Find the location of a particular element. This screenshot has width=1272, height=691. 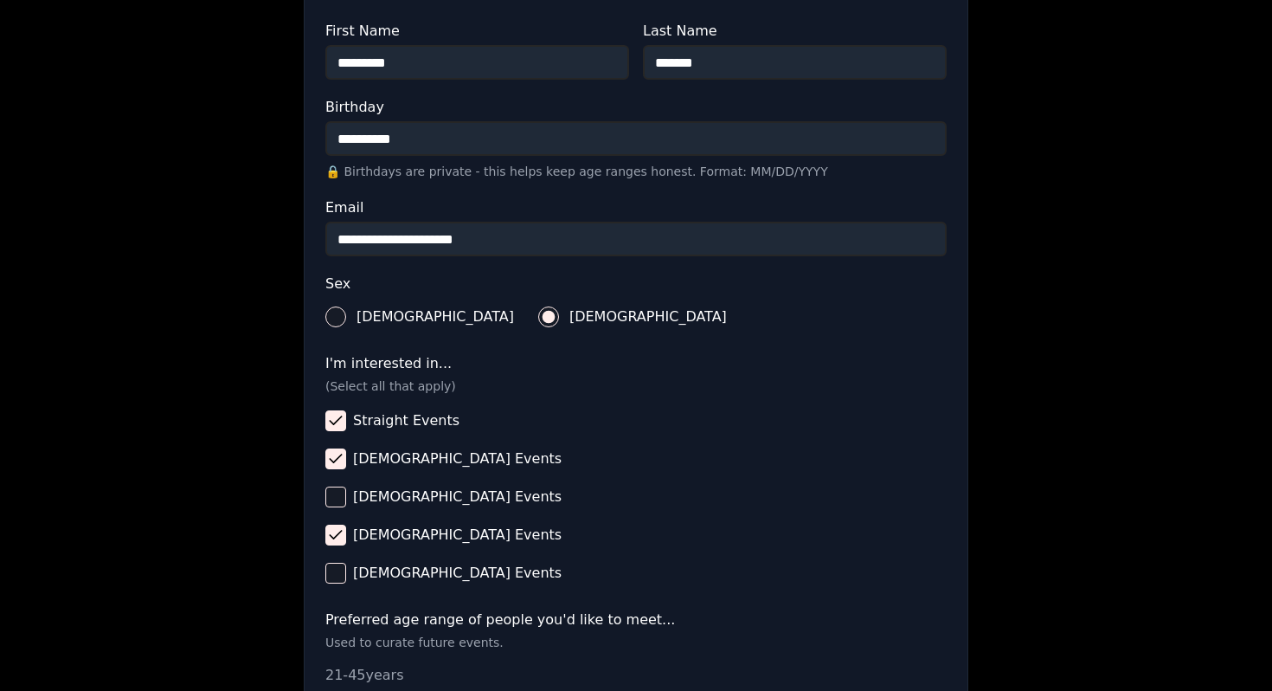

label: Birthday is located at coordinates (636, 107).